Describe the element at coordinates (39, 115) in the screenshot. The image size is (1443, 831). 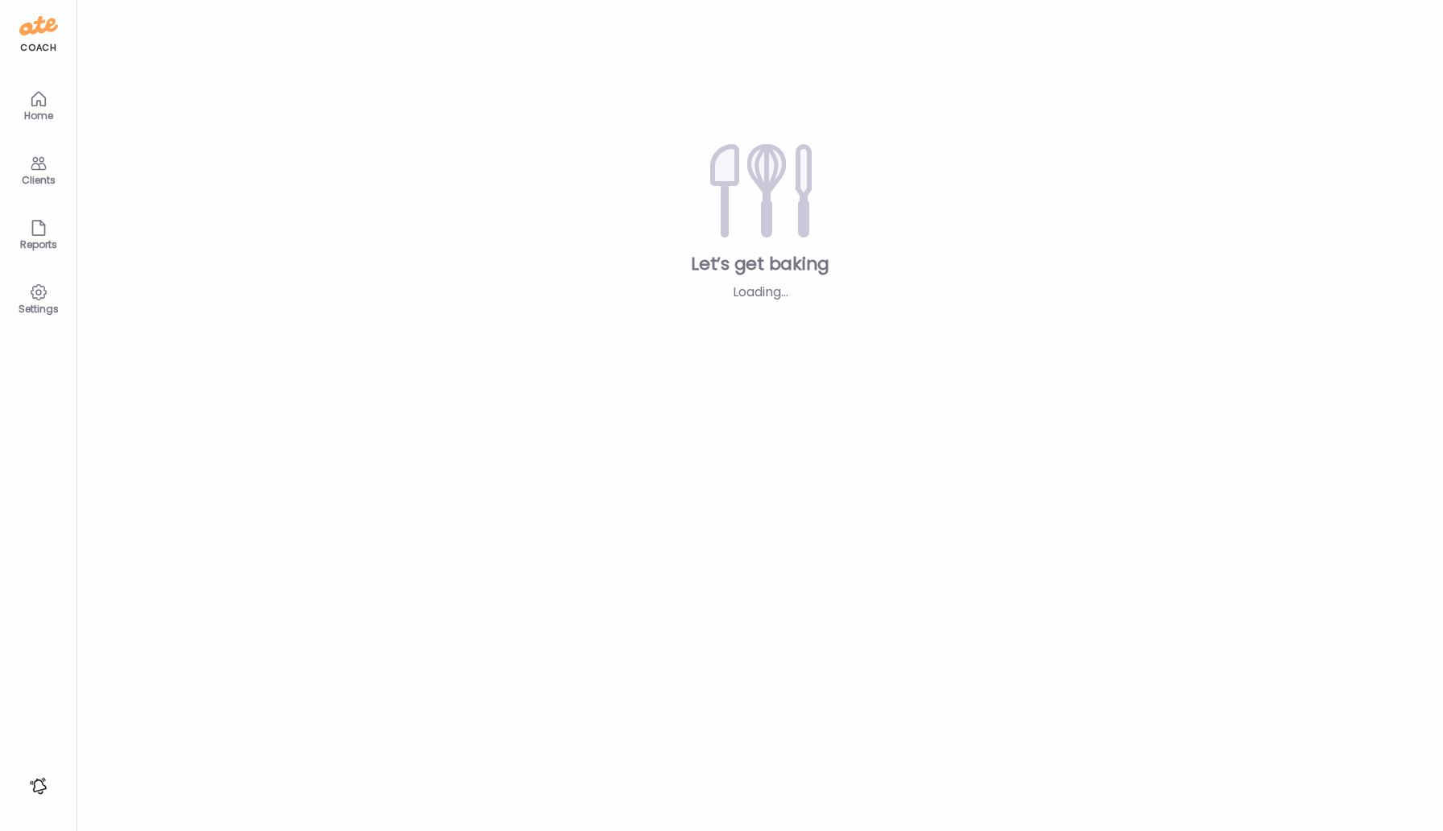
I see `div: Home` at that location.